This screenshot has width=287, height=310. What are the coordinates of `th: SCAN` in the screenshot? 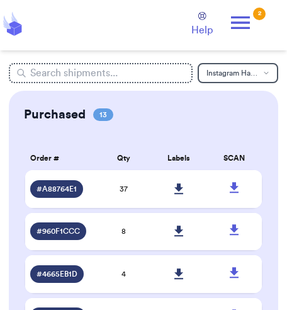 It's located at (234, 158).